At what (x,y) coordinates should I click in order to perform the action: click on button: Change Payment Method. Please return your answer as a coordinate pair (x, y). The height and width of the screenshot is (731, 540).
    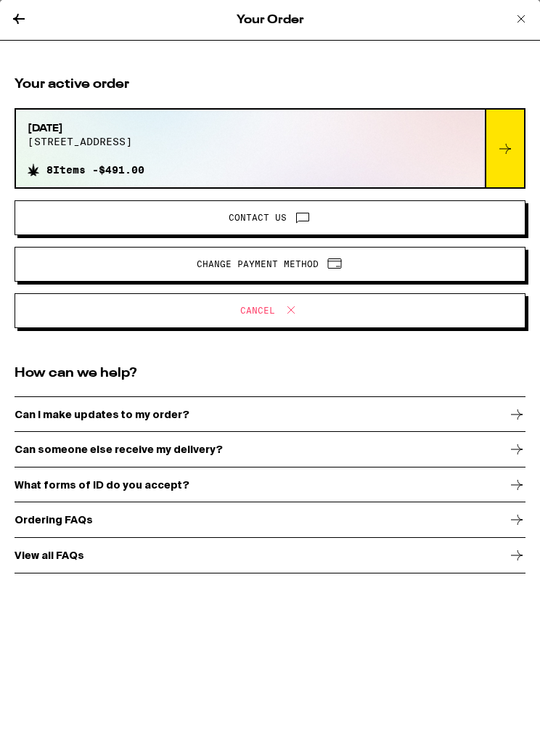
    Looking at the image, I should click on (270, 264).